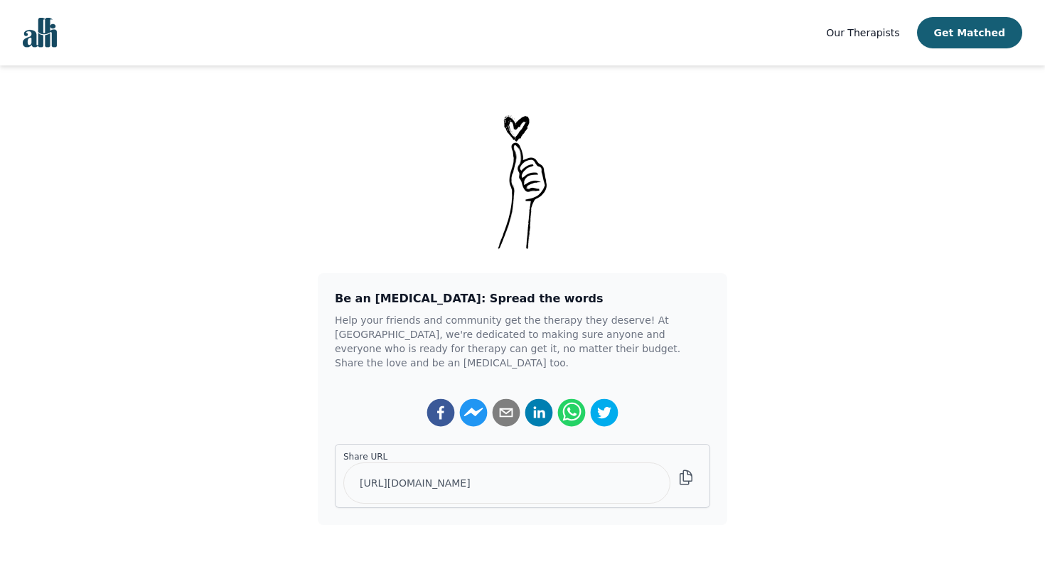 The width and height of the screenshot is (1045, 567). Describe the element at coordinates (40, 33) in the screenshot. I see `img: alli logo` at that location.